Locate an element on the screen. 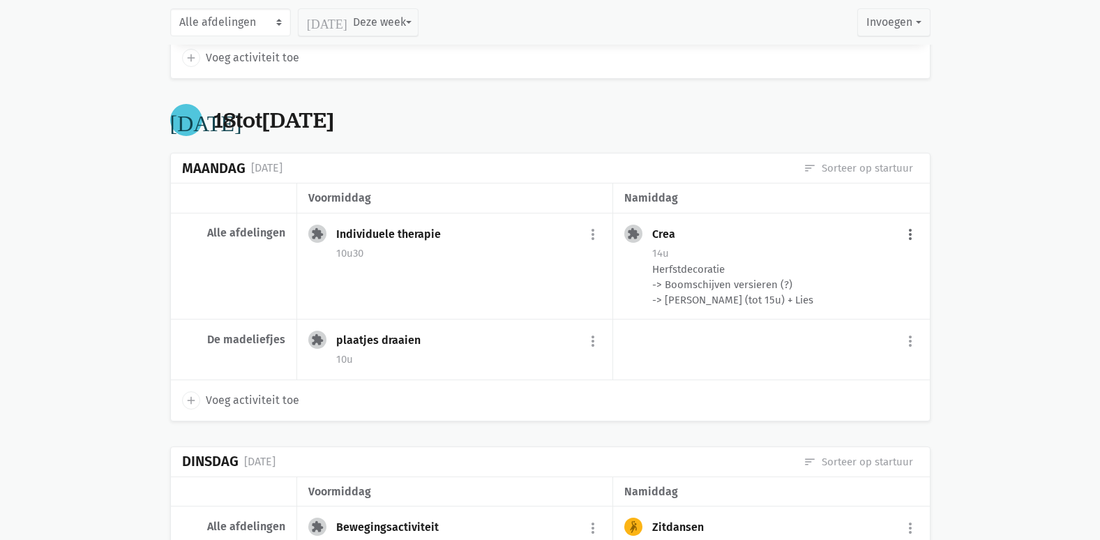 The height and width of the screenshot is (540, 1100). button: Deze week is located at coordinates (358, 22).